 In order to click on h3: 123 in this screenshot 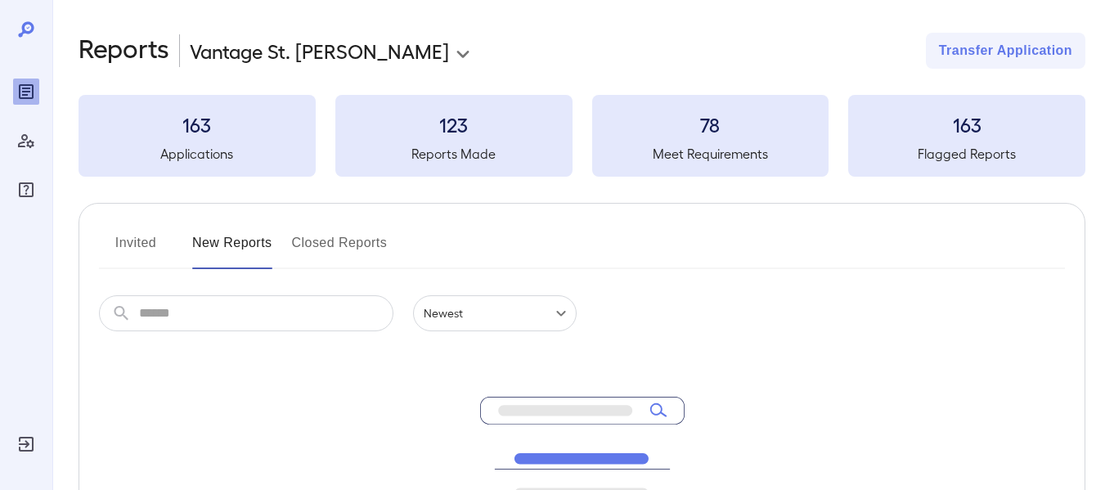, I will do `click(454, 124)`.